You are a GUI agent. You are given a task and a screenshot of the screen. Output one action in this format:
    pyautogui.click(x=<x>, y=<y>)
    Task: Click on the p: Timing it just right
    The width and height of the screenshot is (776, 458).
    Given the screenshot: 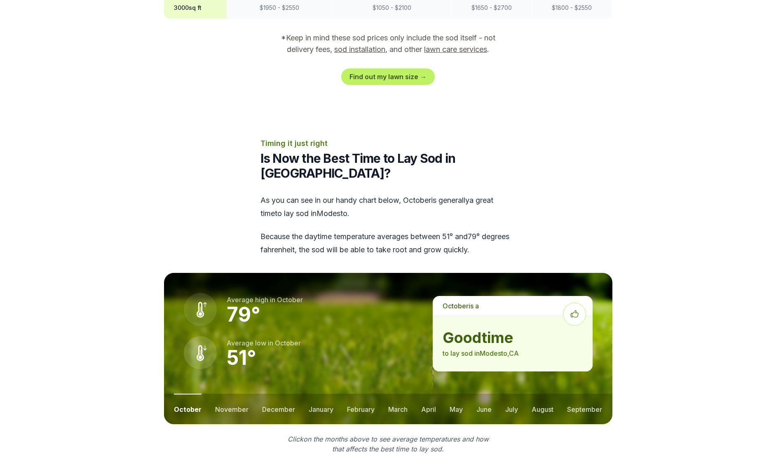 What is the action you would take?
    pyautogui.click(x=388, y=143)
    